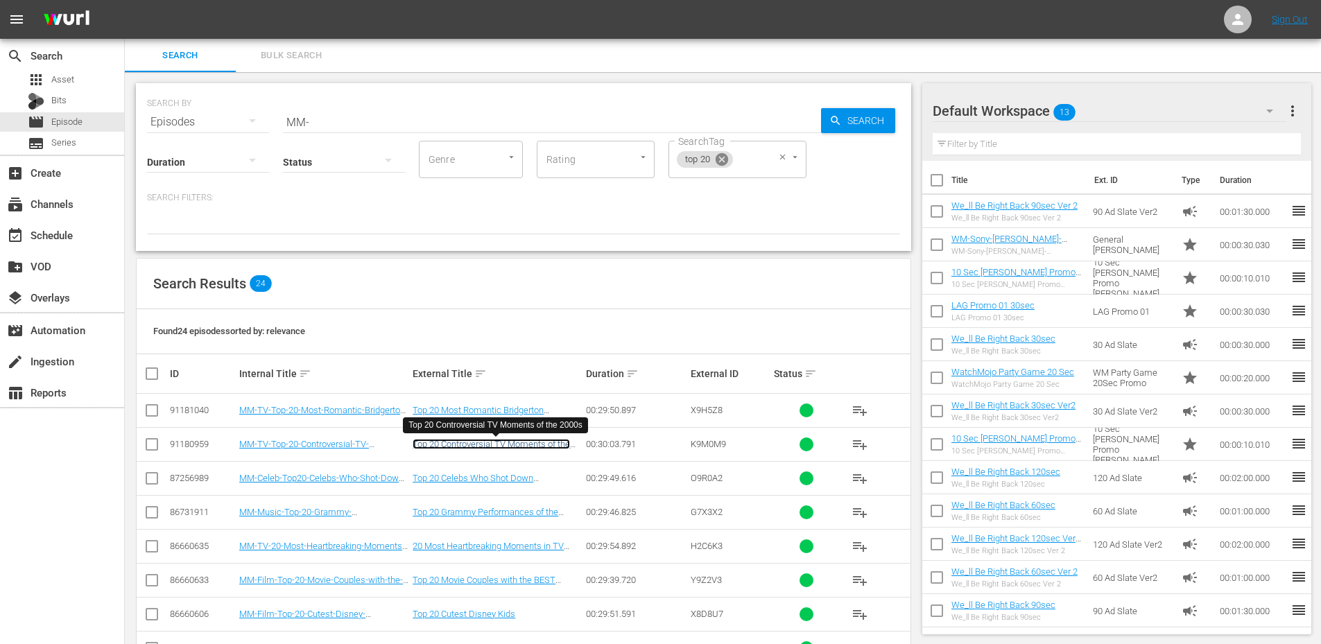 This screenshot has height=644, width=1321. What do you see at coordinates (497, 374) in the screenshot?
I see `div: External Title` at bounding box center [497, 374].